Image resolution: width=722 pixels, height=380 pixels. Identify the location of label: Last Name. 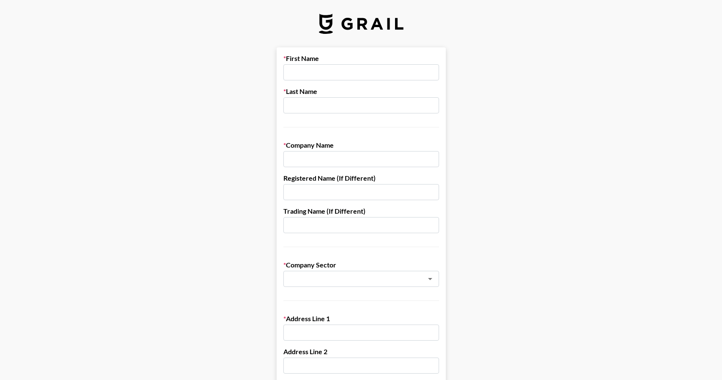
(361, 91).